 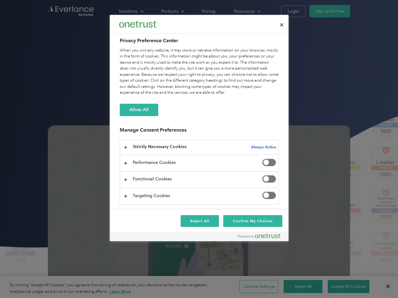 What do you see at coordinates (252, 221) in the screenshot?
I see `button: Confirm My Choices` at bounding box center [252, 221].